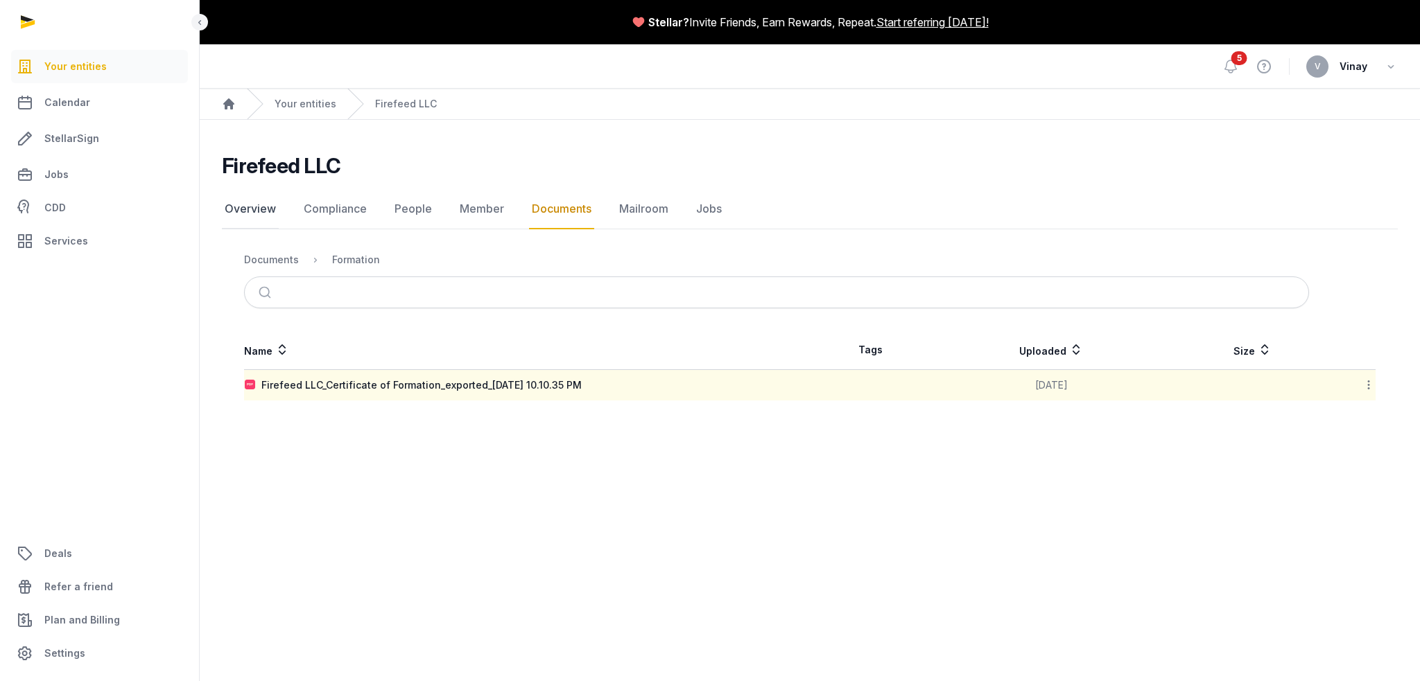  Describe the element at coordinates (99, 587) in the screenshot. I see `a: Refer a friend` at that location.